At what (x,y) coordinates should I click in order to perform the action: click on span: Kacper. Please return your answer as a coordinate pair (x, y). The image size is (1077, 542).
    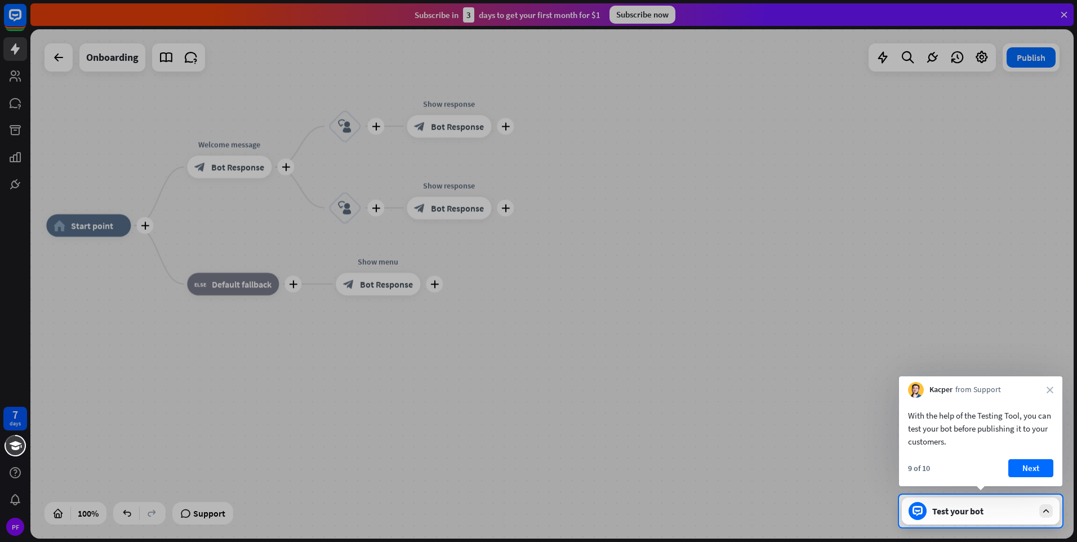
    Looking at the image, I should click on (941, 390).